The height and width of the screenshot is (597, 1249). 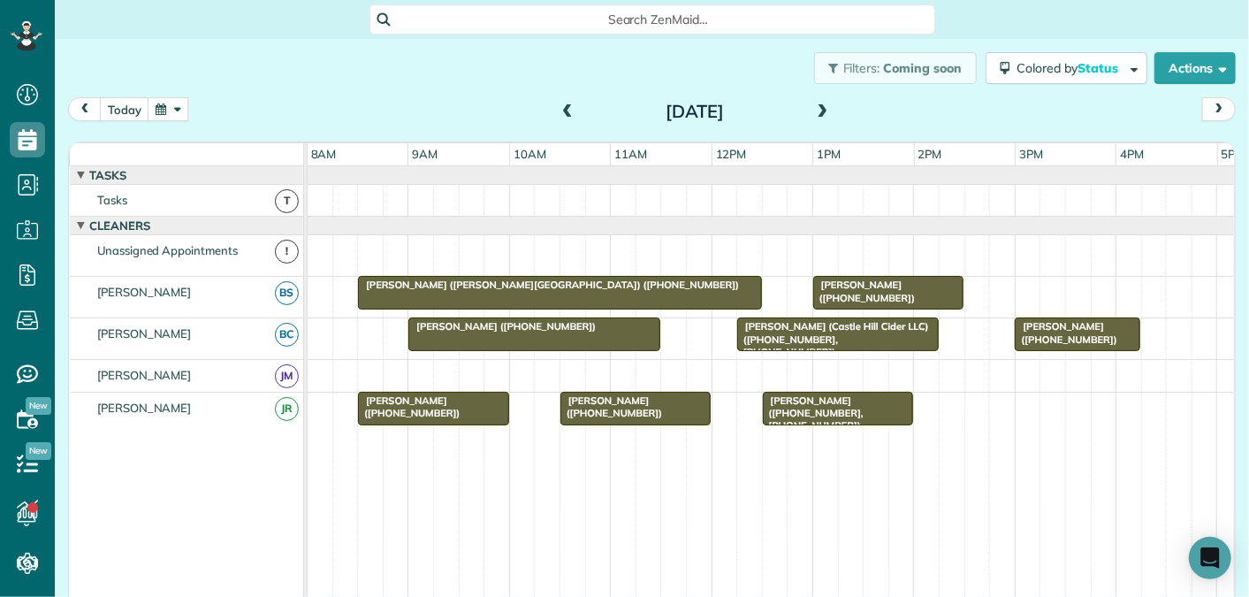 What do you see at coordinates (119, 225) in the screenshot?
I see `span: Cleaners` at bounding box center [119, 225].